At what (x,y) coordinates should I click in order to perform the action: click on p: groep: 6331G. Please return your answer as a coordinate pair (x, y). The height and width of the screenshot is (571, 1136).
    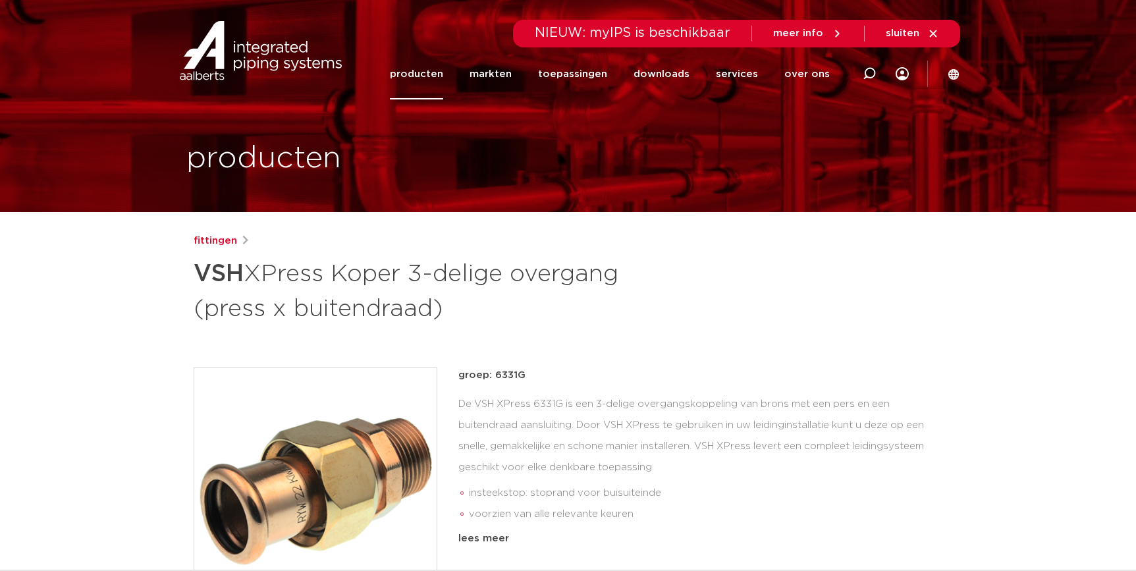
    Looking at the image, I should click on (701, 375).